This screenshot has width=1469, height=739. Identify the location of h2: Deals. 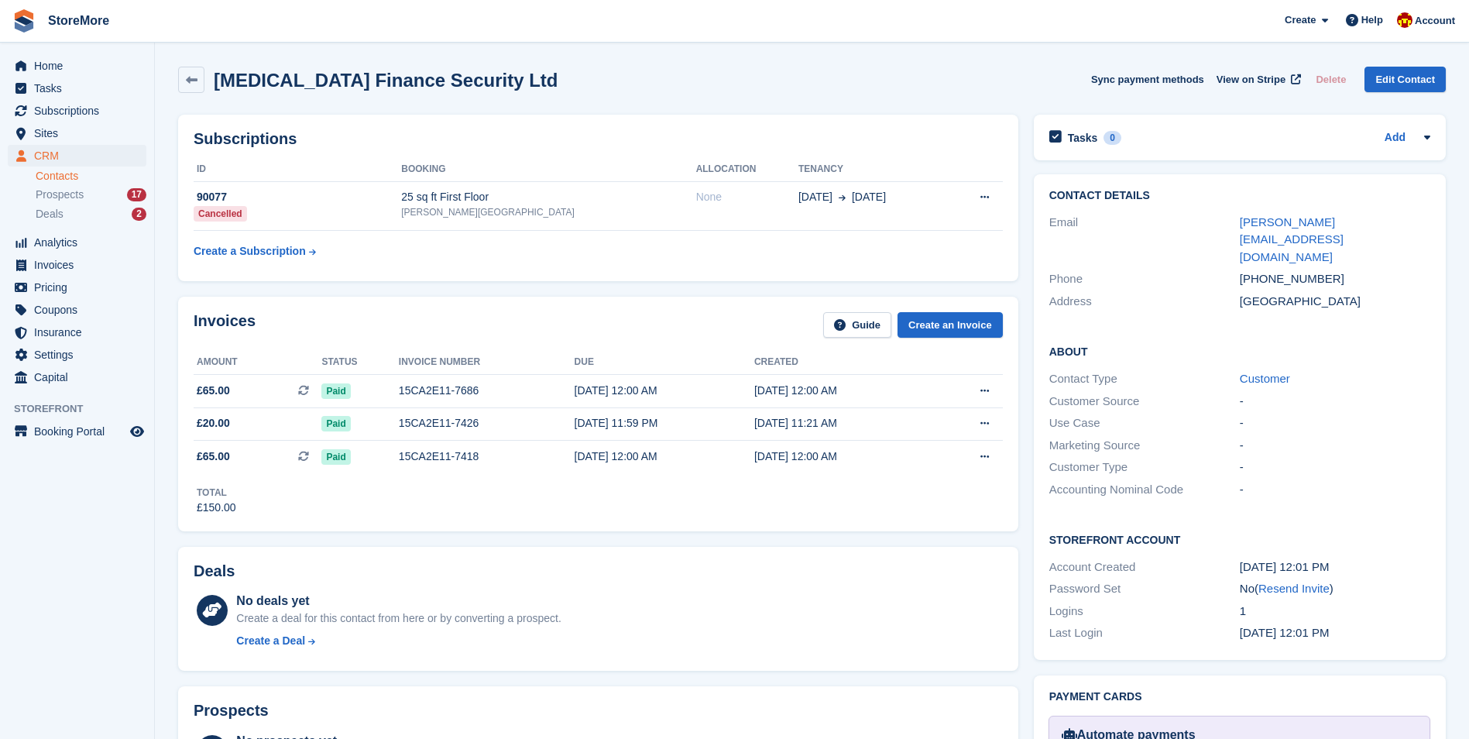
(214, 571).